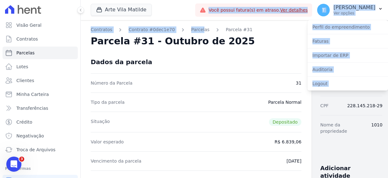  What do you see at coordinates (40, 122) in the screenshot?
I see `a: Crédito` at bounding box center [40, 122].